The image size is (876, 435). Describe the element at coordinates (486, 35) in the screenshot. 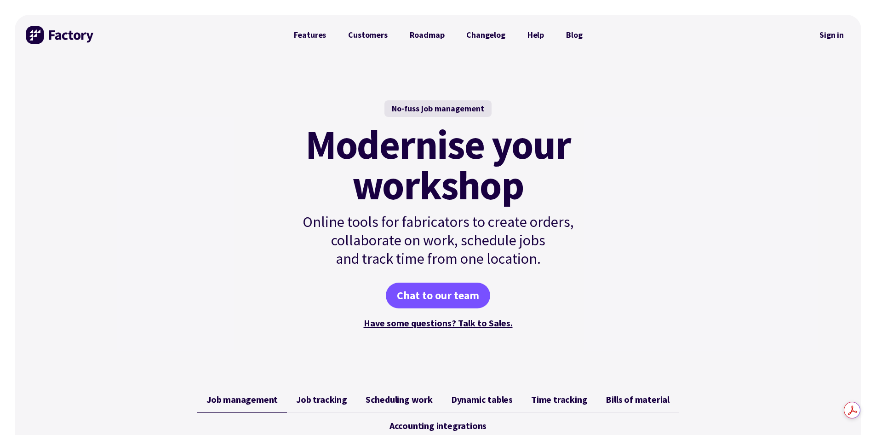

I see `a: Changelog` at that location.